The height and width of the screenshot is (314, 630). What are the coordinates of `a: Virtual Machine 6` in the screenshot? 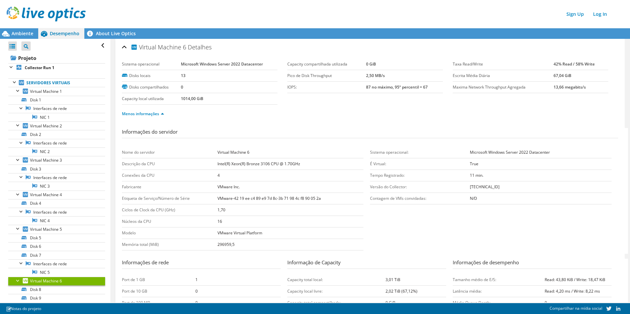 It's located at (57, 281).